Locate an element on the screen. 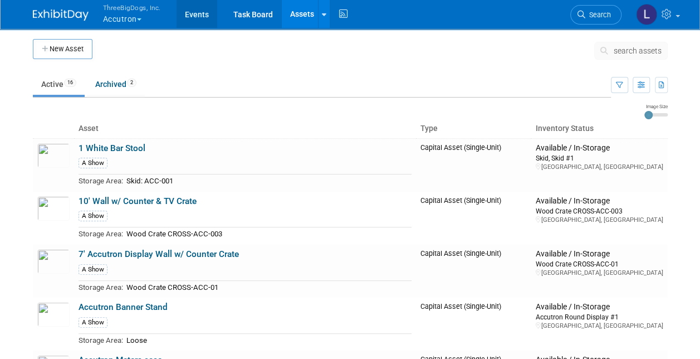 The width and height of the screenshot is (700, 359). span: search assets is located at coordinates (638, 51).